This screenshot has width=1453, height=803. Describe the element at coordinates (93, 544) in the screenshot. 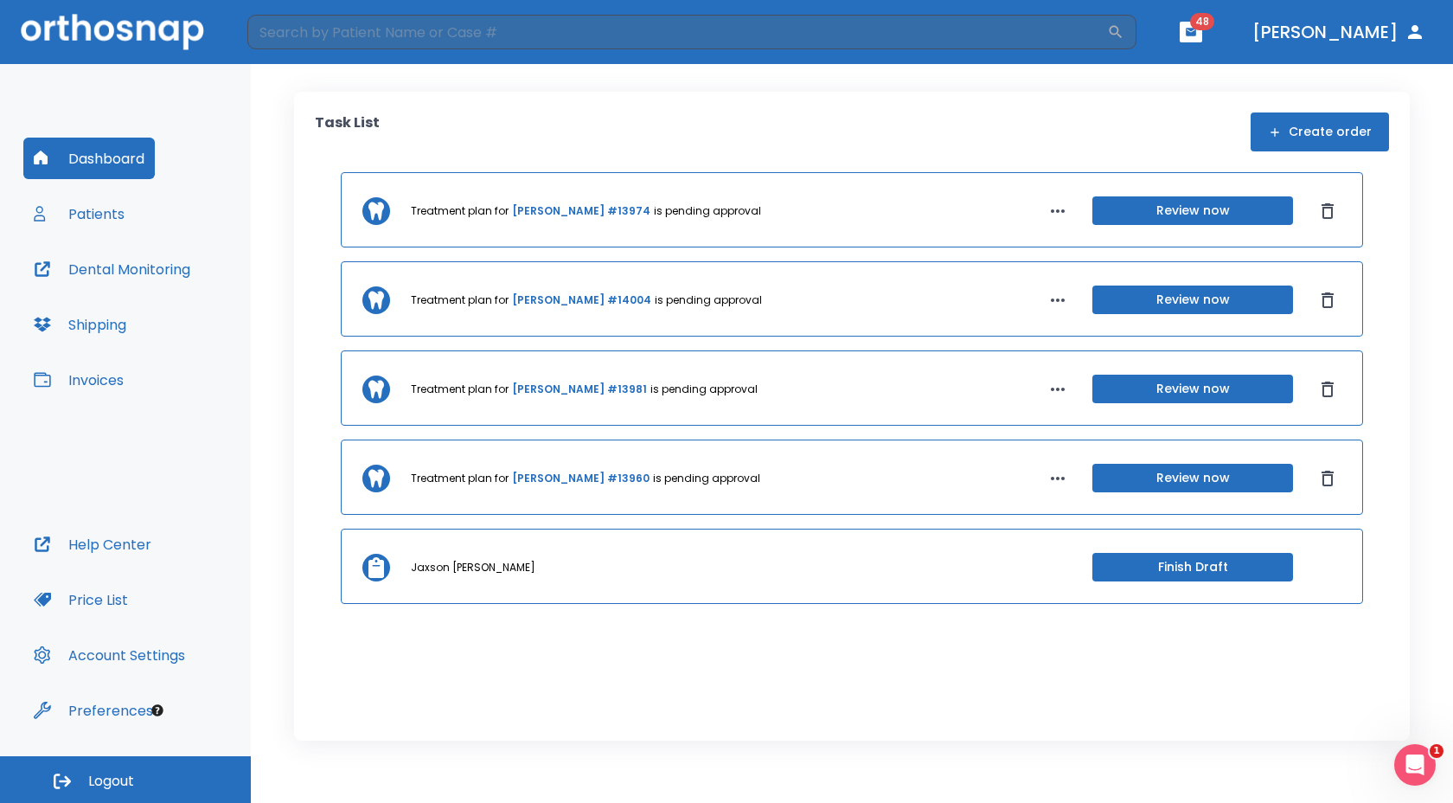

I see `a: Help Center` at that location.